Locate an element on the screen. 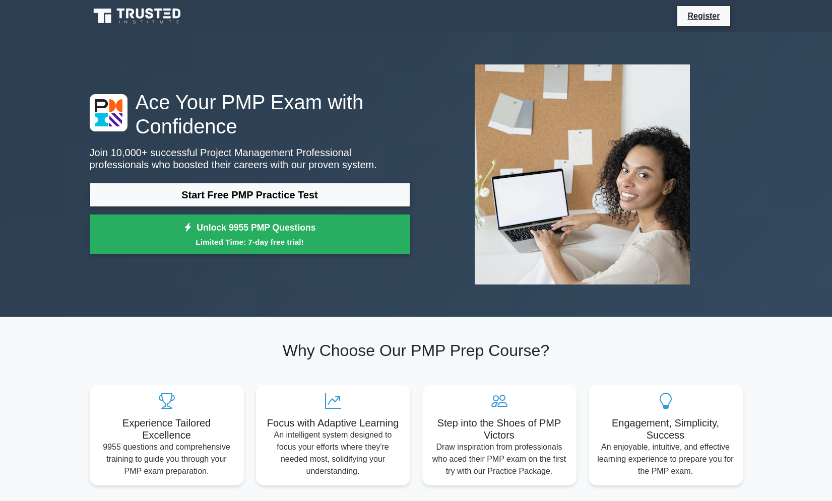 Image resolution: width=832 pixels, height=501 pixels. p: Draw inspiration from professionals who aced their PMP exam on the first try with our Practice Pa... is located at coordinates (499, 460).